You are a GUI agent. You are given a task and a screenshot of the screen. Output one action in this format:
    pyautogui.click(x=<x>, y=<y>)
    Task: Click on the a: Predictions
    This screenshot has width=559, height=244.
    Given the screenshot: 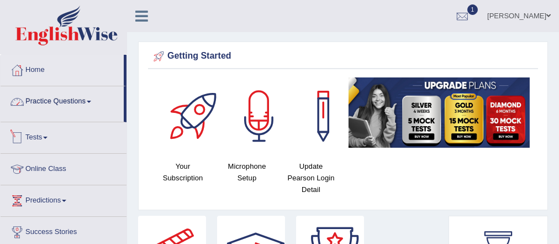 What is the action you would take?
    pyautogui.click(x=64, y=199)
    